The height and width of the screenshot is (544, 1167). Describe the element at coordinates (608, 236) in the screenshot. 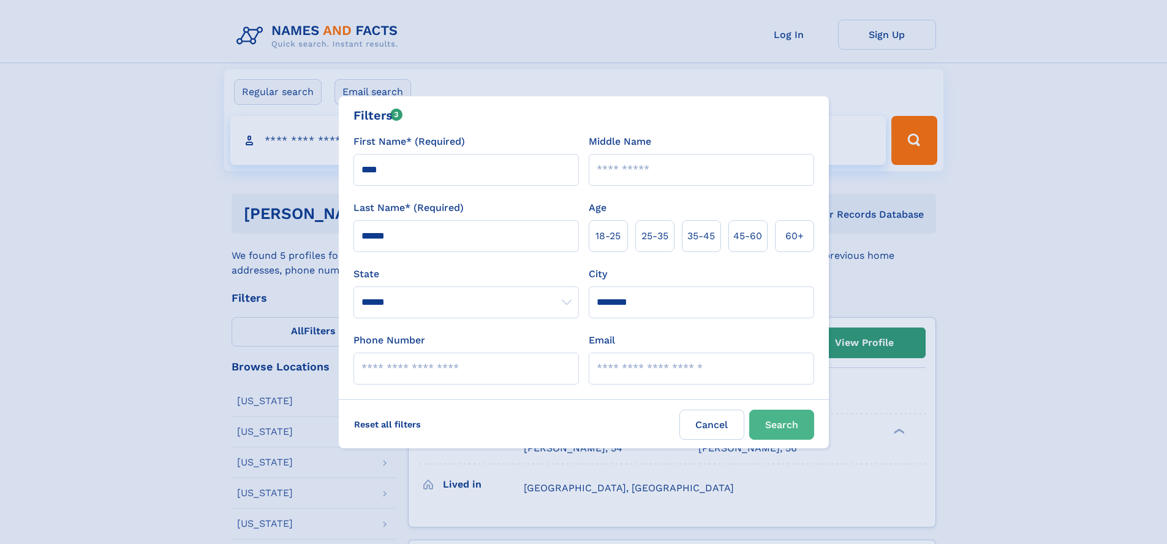

I see `span: 18‑25` at that location.